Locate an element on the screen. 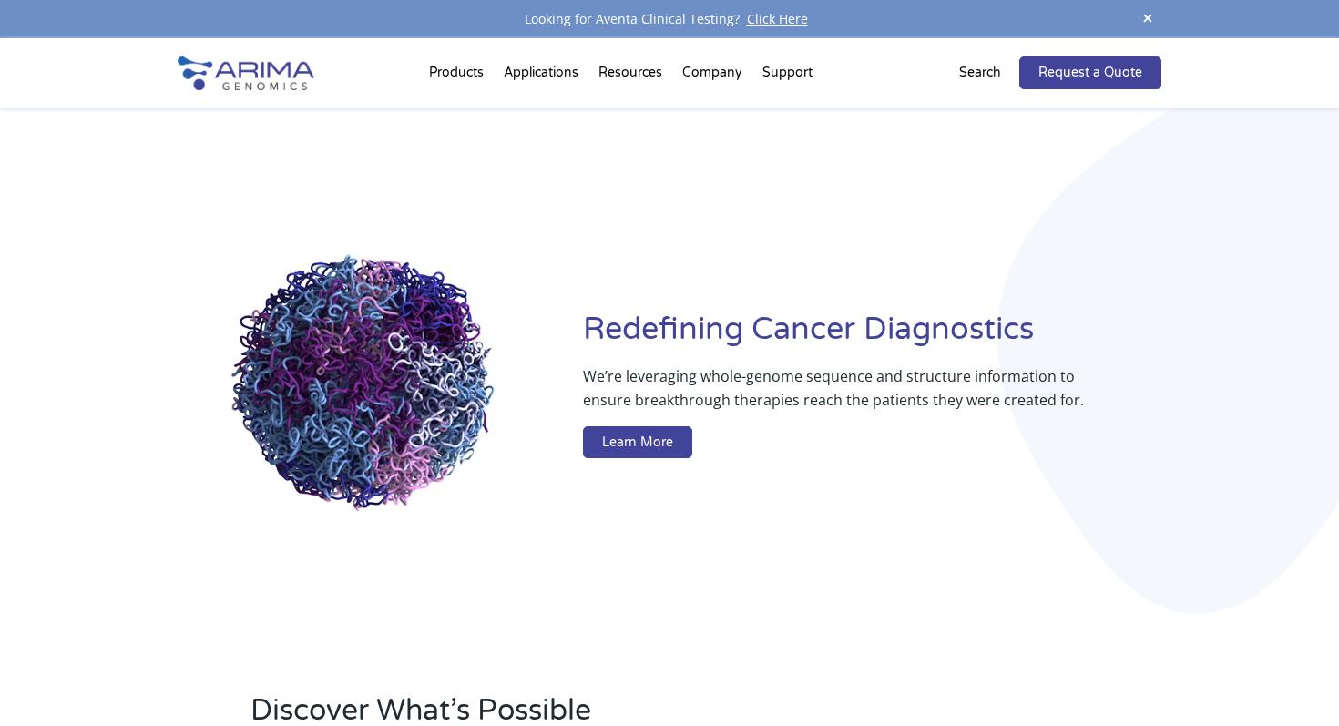 This screenshot has width=1339, height=726. div: Looking for Aventa Clinical Testing? is located at coordinates (670, 19).